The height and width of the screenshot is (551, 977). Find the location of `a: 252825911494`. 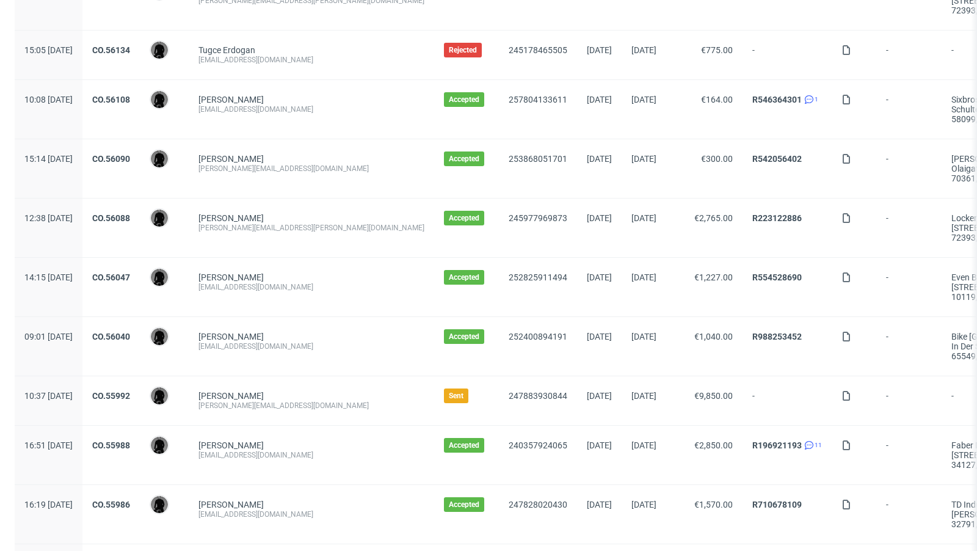

a: 252825911494 is located at coordinates (538, 277).